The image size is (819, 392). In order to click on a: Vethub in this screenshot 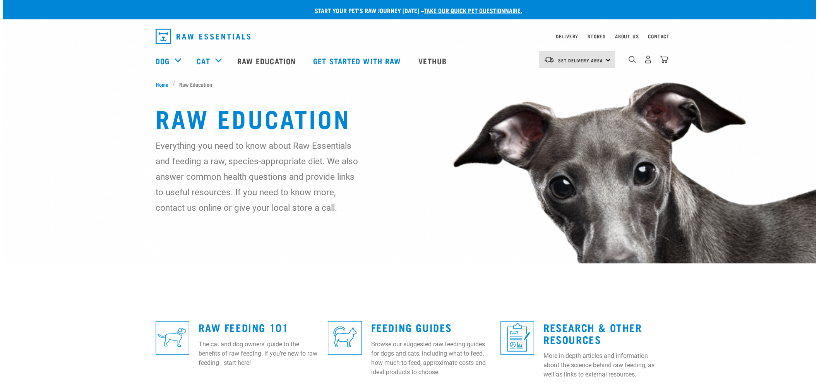, I will do `click(434, 61)`.